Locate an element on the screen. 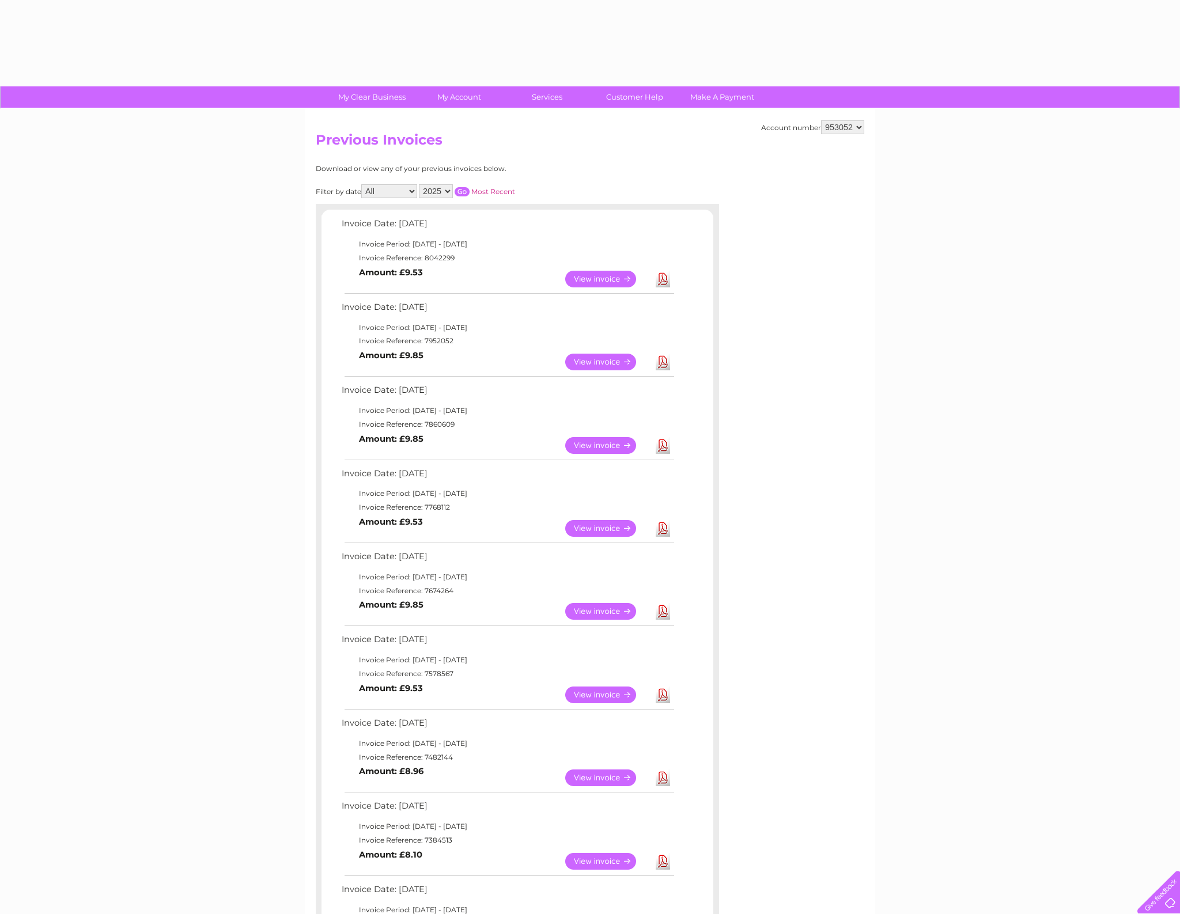  a: My Clear Business is located at coordinates (372, 97).